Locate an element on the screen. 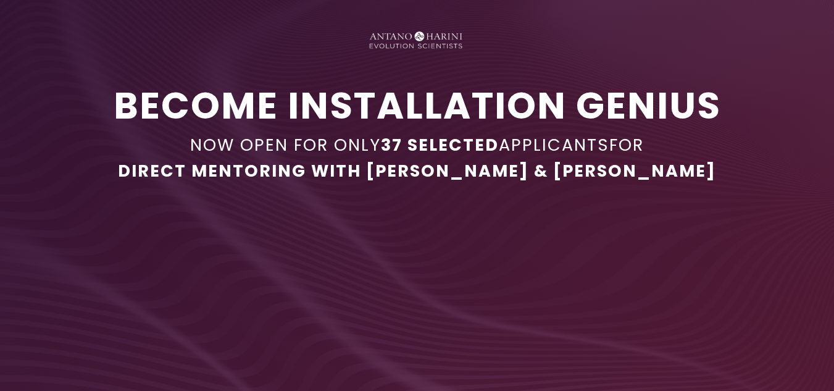  span: for is located at coordinates (627, 144).